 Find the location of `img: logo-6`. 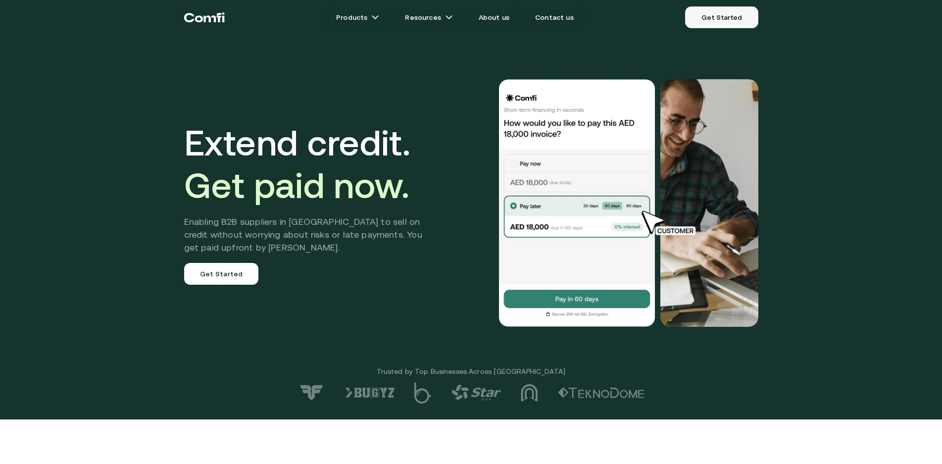

img: logo-6 is located at coordinates (370, 393).